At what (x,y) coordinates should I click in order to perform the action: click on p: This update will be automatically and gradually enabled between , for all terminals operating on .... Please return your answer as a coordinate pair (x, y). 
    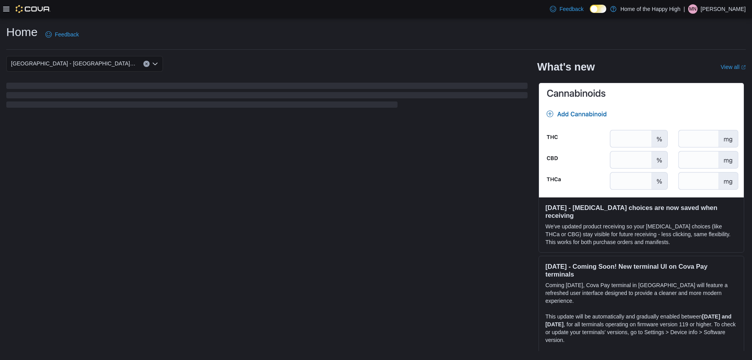
    Looking at the image, I should click on (641, 328).